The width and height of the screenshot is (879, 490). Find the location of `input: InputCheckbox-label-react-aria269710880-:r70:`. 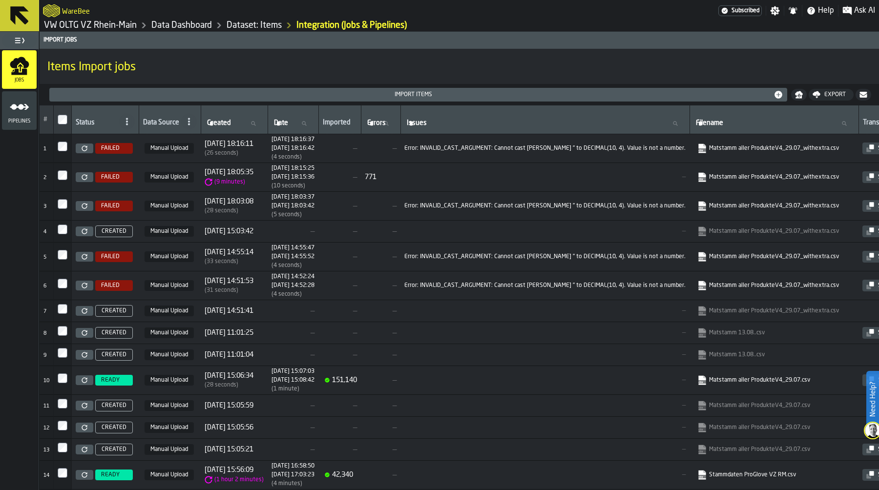

input: InputCheckbox-label-react-aria269710880-:r70: is located at coordinates (62, 255).